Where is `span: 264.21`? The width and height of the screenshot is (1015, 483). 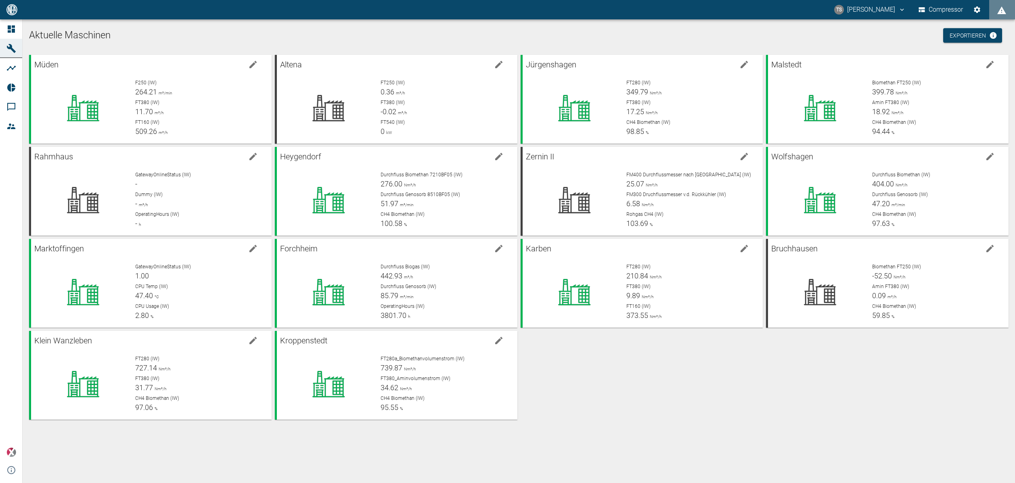 span: 264.21 is located at coordinates (146, 92).